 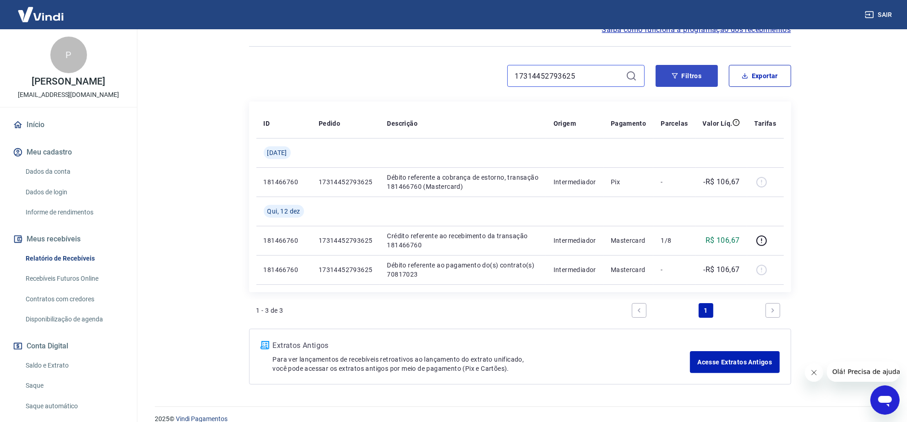 What do you see at coordinates (463, 241) in the screenshot?
I see `p: Crédito referente ao recebimento da transação 181466760` at bounding box center [463, 241].